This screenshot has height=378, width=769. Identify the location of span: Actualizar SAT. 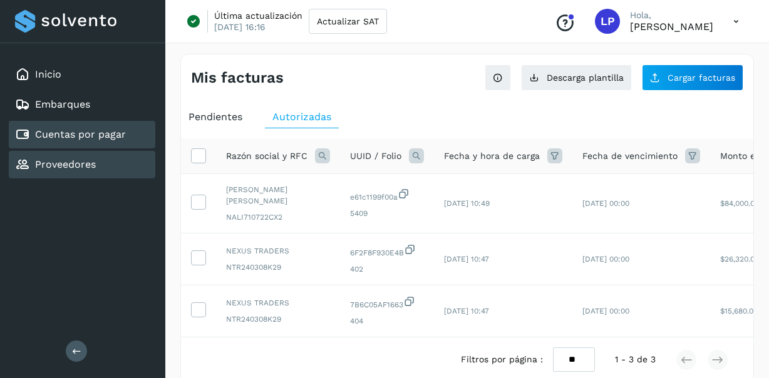
(347, 21).